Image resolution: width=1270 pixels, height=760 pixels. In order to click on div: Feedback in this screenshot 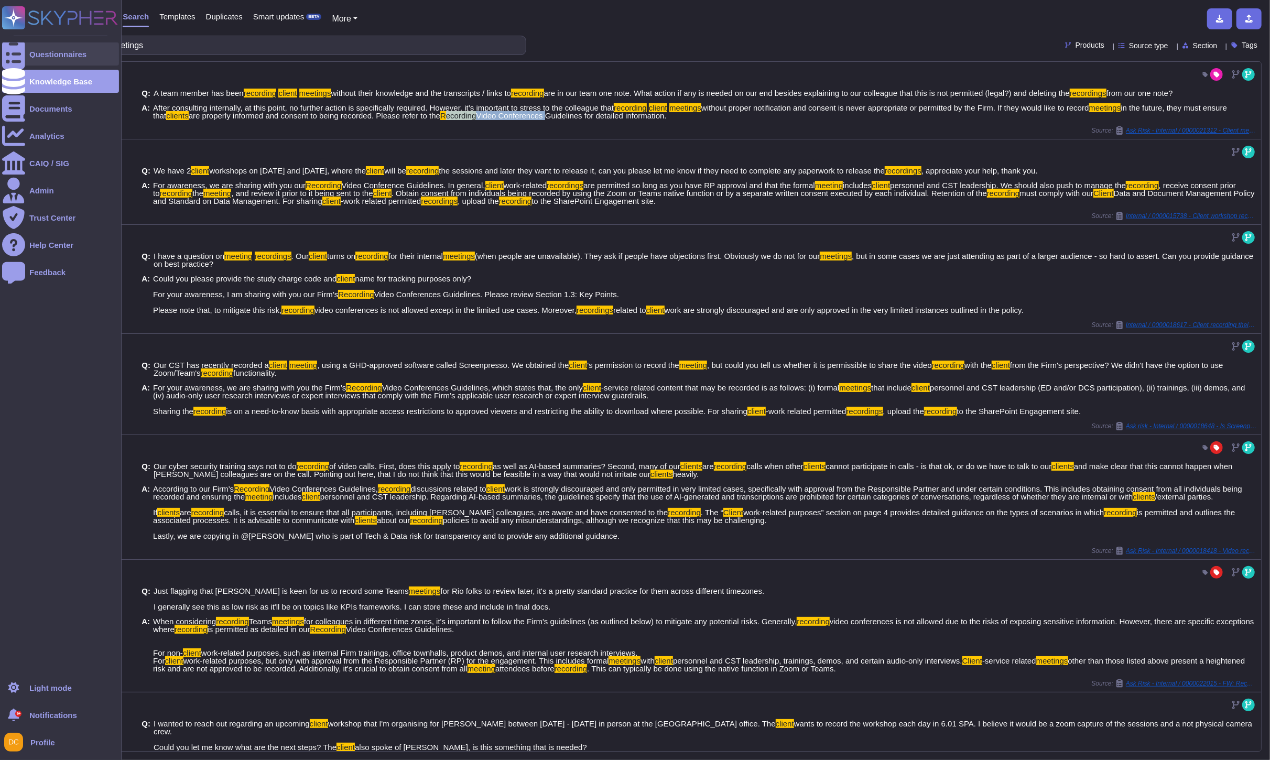, I will do `click(47, 272)`.